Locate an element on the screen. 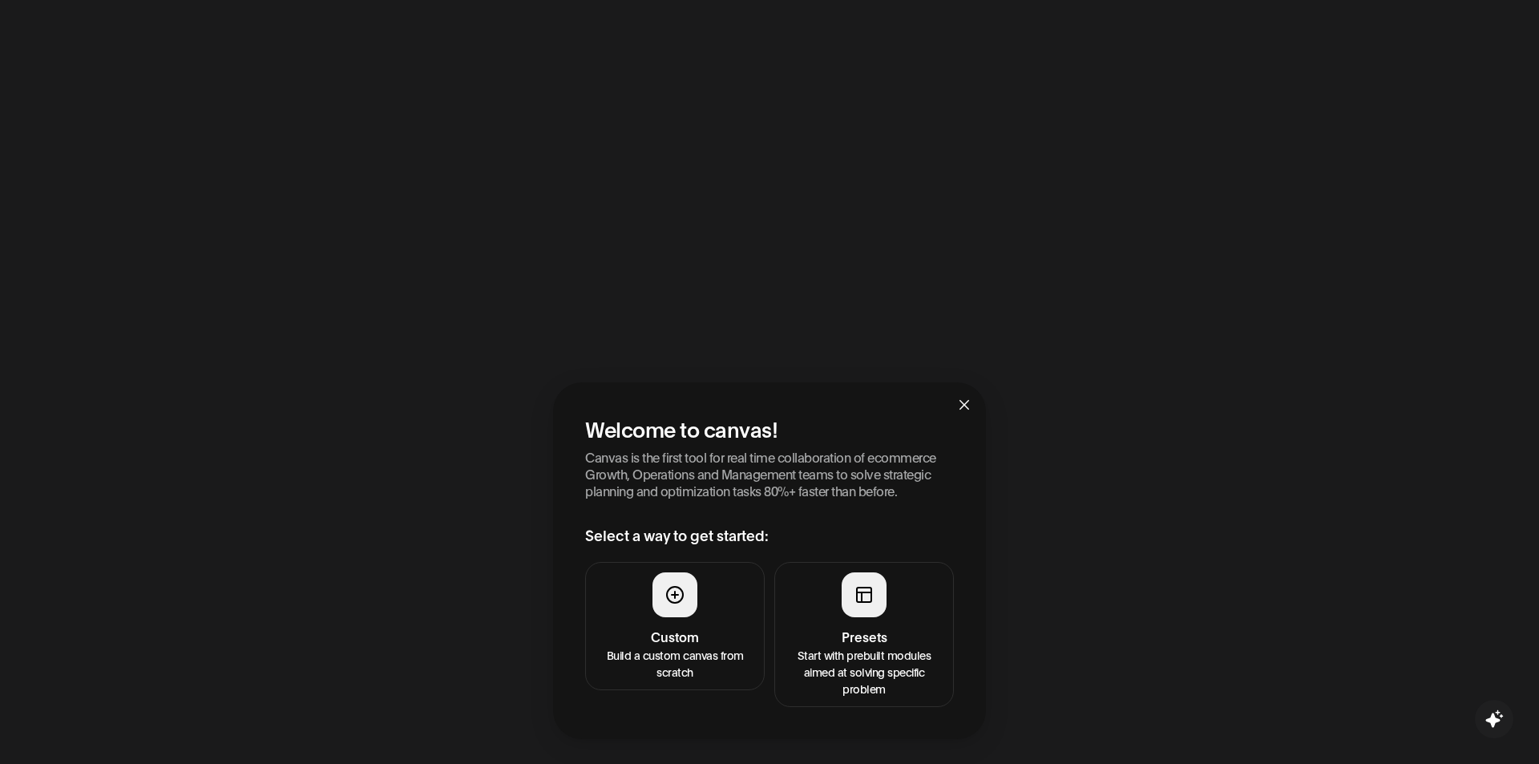 The width and height of the screenshot is (1539, 764). h4: Custom is located at coordinates (675, 637).